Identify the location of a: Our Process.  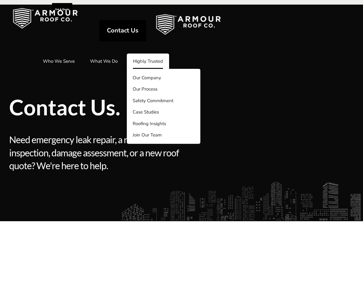
(164, 89).